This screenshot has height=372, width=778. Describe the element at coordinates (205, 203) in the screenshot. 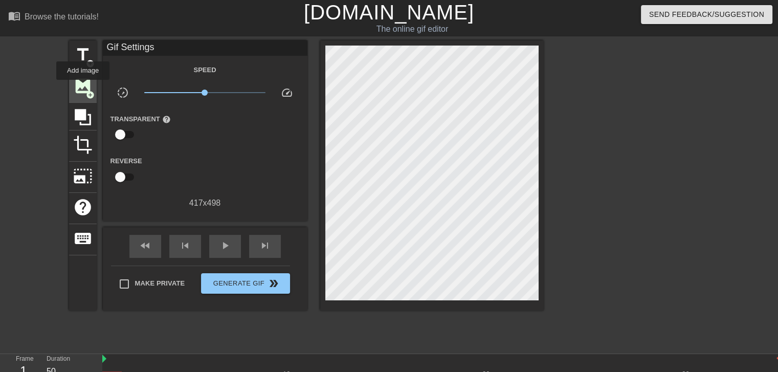

I see `div: 417 x 498` at that location.